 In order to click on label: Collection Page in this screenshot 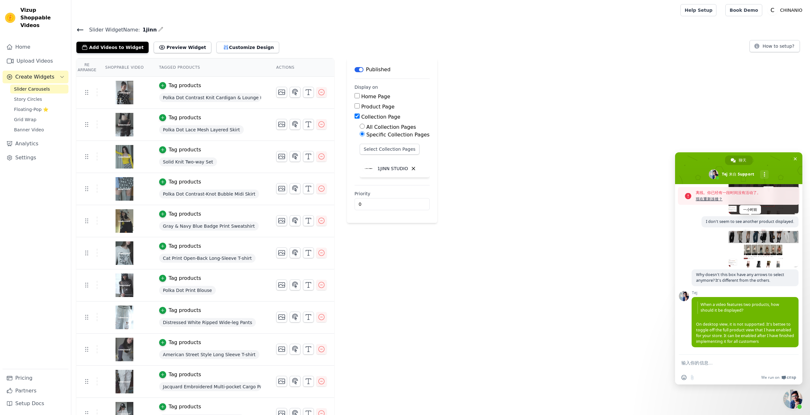, I will do `click(381, 117)`.